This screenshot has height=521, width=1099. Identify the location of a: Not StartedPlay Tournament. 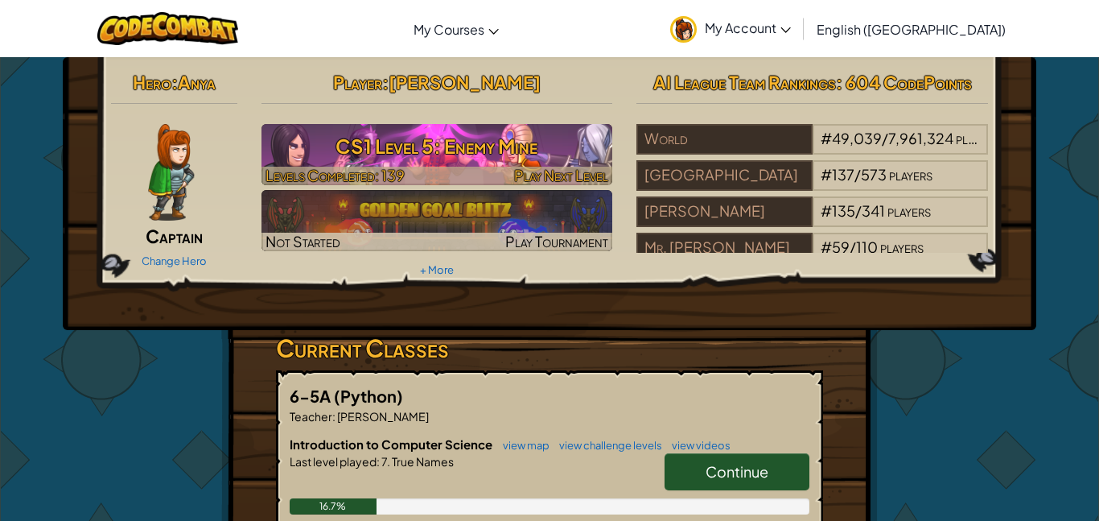
(437, 220).